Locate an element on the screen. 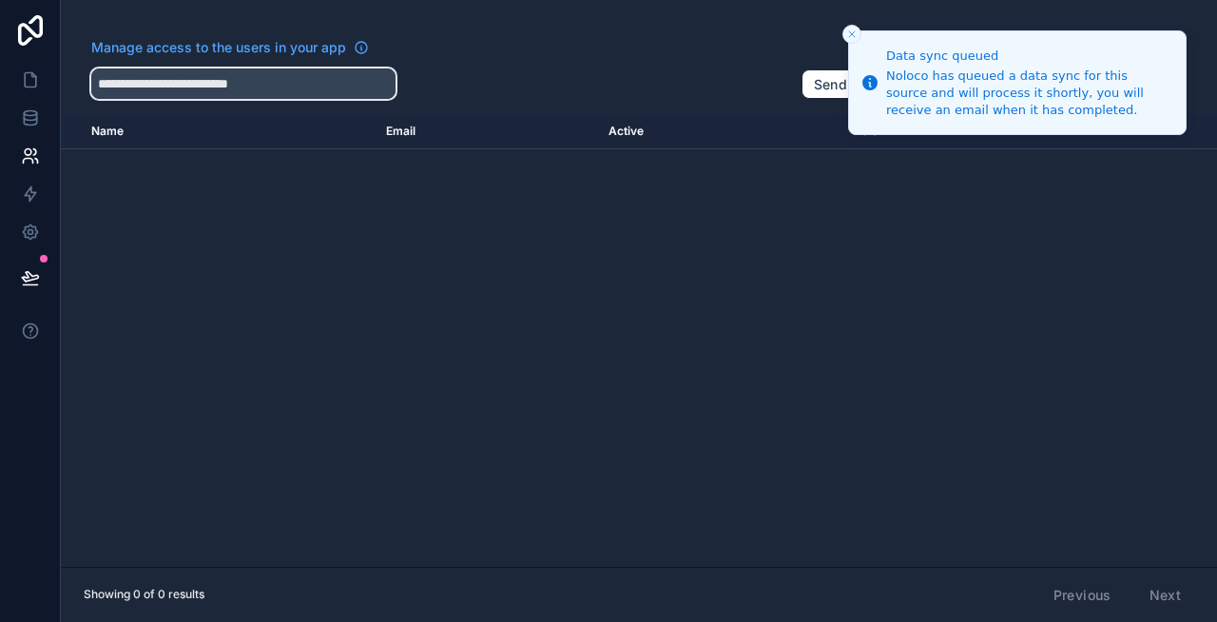 This screenshot has height=622, width=1217. th: Active is located at coordinates (720, 131).